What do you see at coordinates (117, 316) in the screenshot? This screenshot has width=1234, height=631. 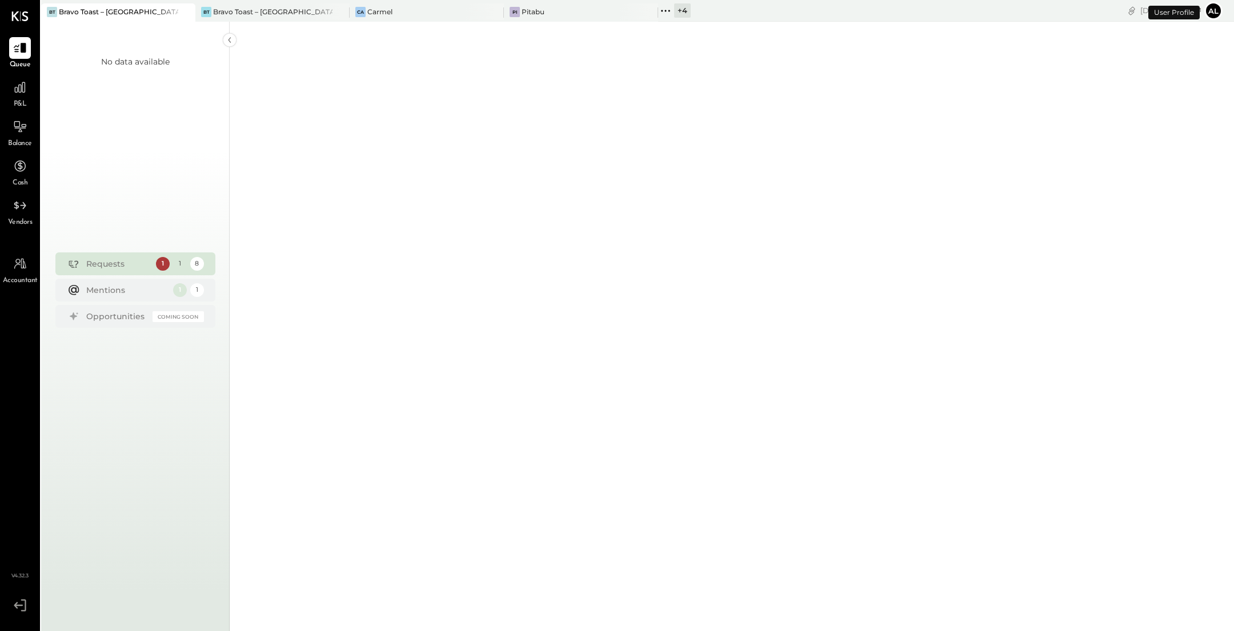 I see `div: Opportunities` at bounding box center [117, 316].